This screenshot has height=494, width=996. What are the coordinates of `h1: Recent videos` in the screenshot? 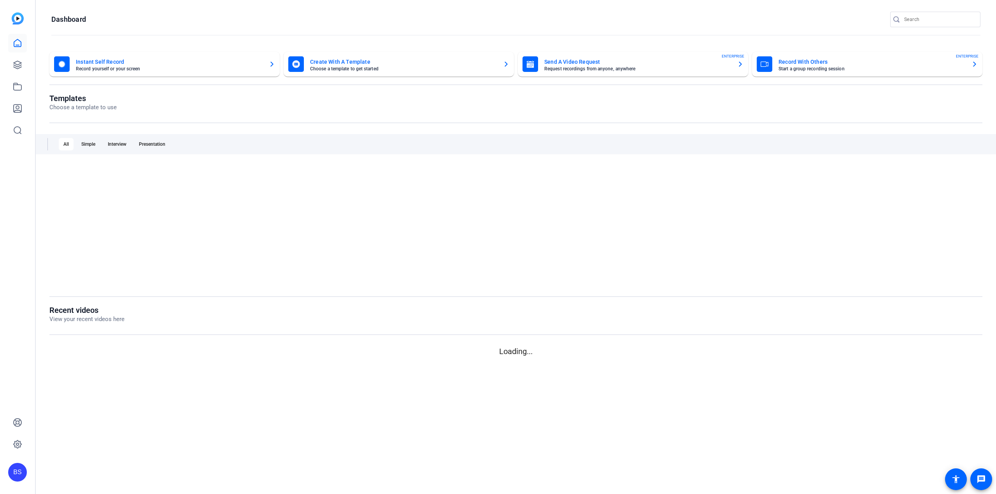 It's located at (87, 310).